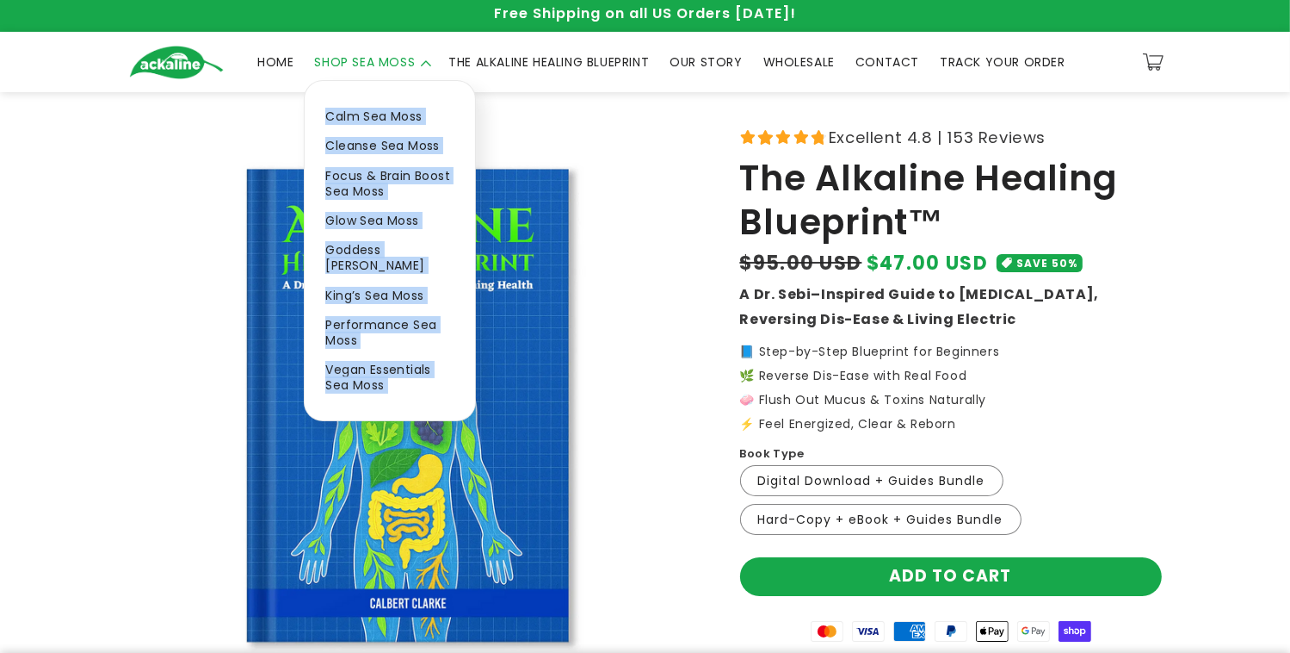 This screenshot has height=653, width=1290. Describe the element at coordinates (1003, 62) in the screenshot. I see `span: TRACK YOUR ORDER` at that location.